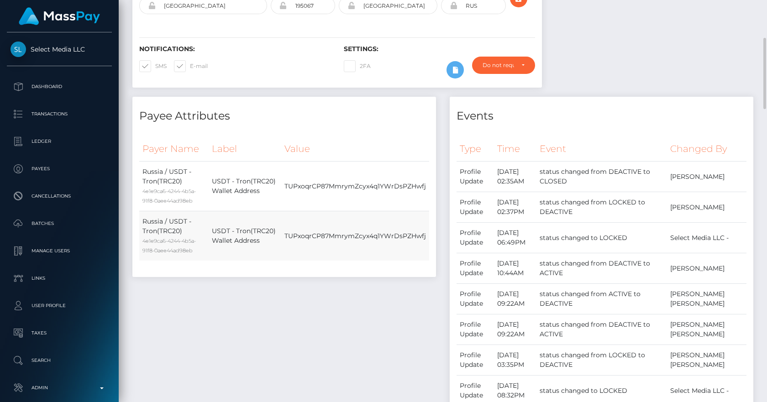  I want to click on td: status changed to LOCKED, so click(602, 238).